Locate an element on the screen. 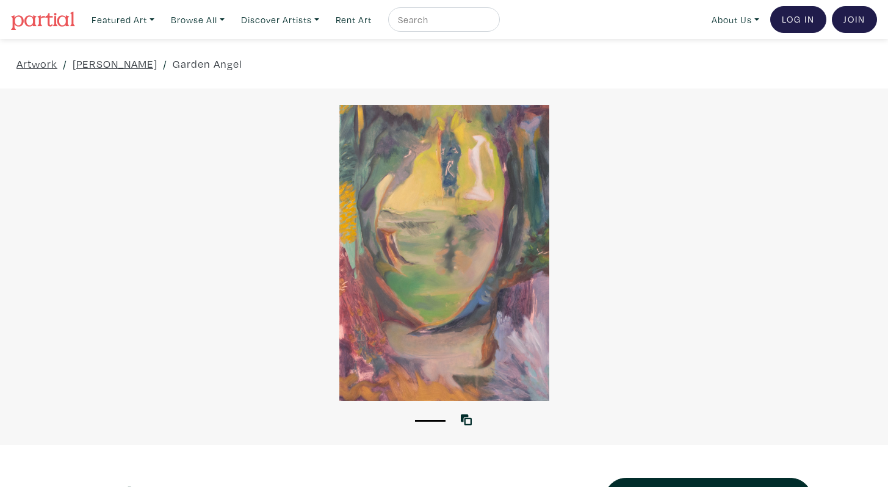 The height and width of the screenshot is (487, 888). a: Log In is located at coordinates (798, 20).